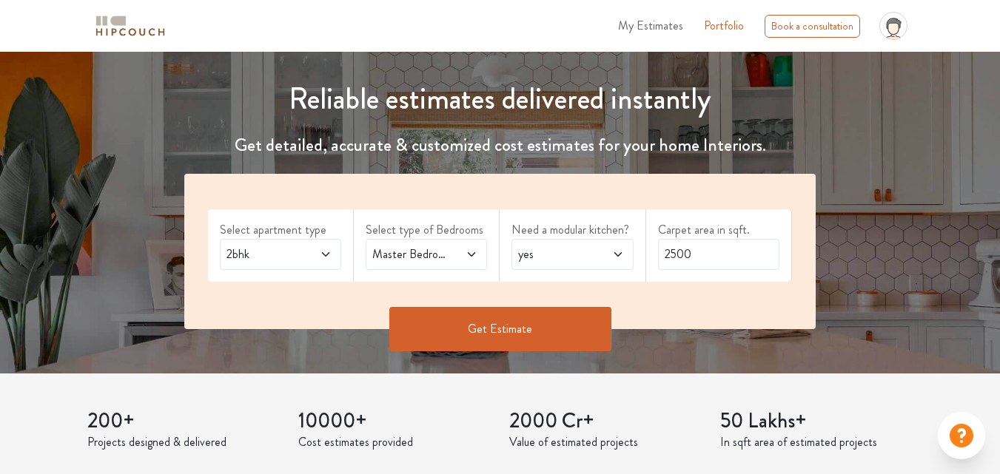 The width and height of the screenshot is (1000, 474). What do you see at coordinates (264, 255) in the screenshot?
I see `span: 2bhk` at bounding box center [264, 255].